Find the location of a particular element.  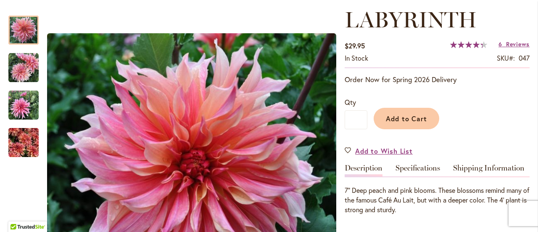

div: 87% is located at coordinates (469, 45).